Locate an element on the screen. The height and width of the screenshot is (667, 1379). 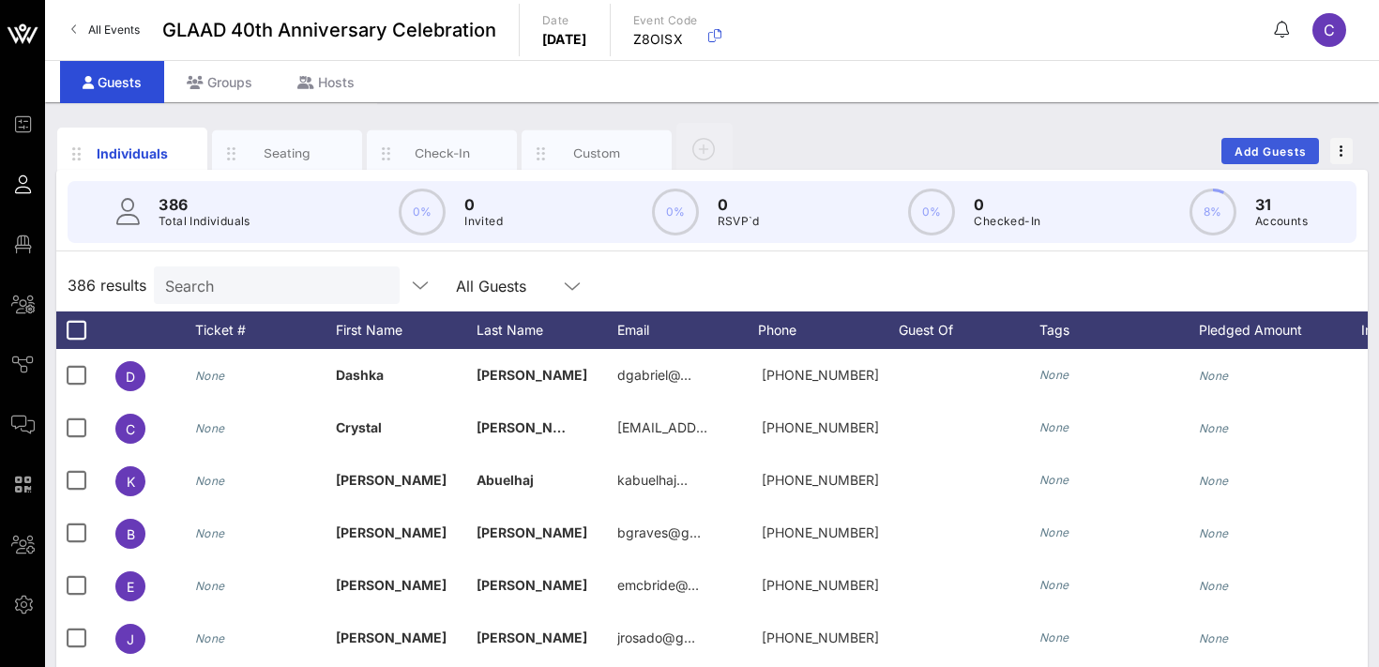
span: Dashka is located at coordinates (359, 374).